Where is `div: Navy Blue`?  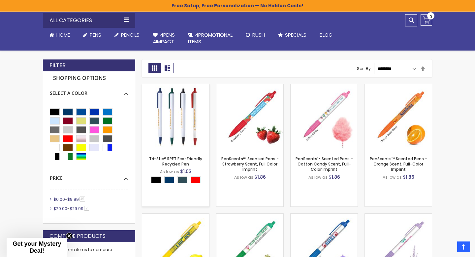 div: Navy Blue is located at coordinates (169, 179).